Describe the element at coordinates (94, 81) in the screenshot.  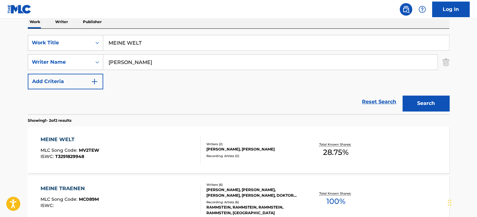
I see `img: 9d2ae6d4665cec9f34b9.svg` at that location.